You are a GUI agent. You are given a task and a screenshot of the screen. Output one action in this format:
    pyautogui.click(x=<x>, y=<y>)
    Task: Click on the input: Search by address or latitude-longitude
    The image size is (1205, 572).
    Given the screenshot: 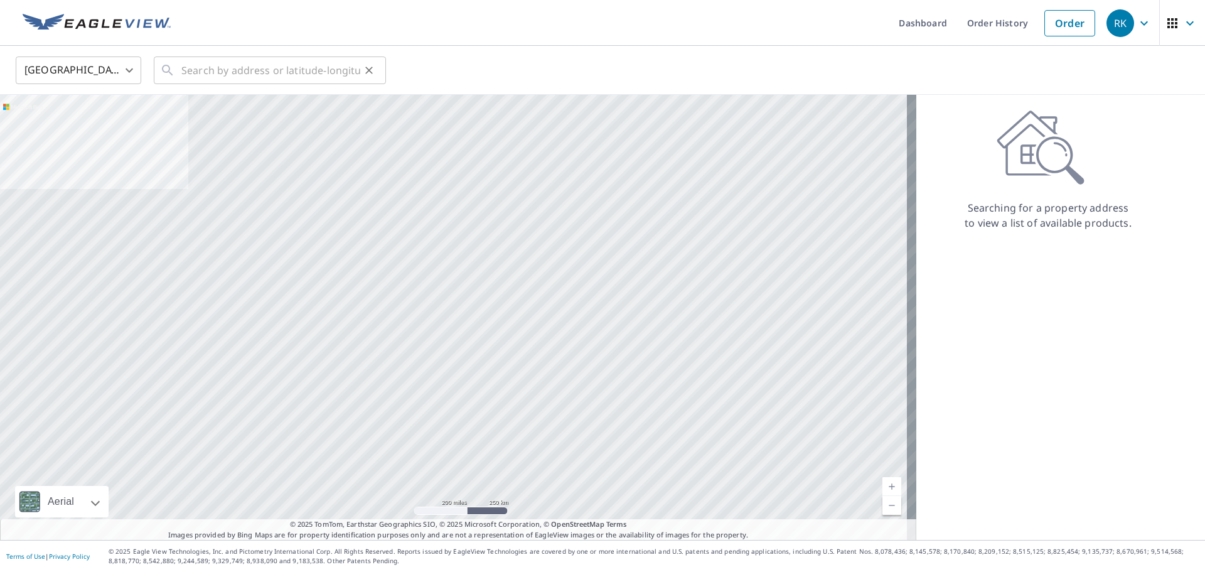 What is the action you would take?
    pyautogui.click(x=271, y=70)
    